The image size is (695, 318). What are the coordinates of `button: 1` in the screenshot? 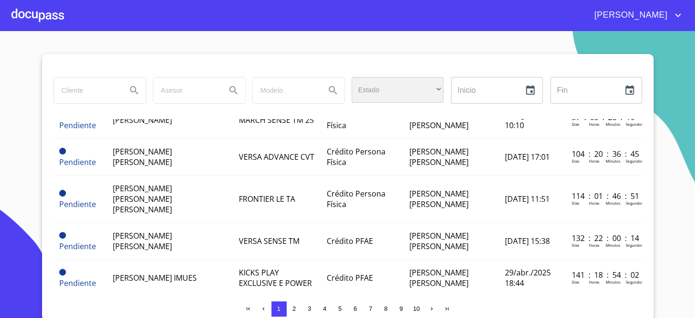 It's located at (279, 309).